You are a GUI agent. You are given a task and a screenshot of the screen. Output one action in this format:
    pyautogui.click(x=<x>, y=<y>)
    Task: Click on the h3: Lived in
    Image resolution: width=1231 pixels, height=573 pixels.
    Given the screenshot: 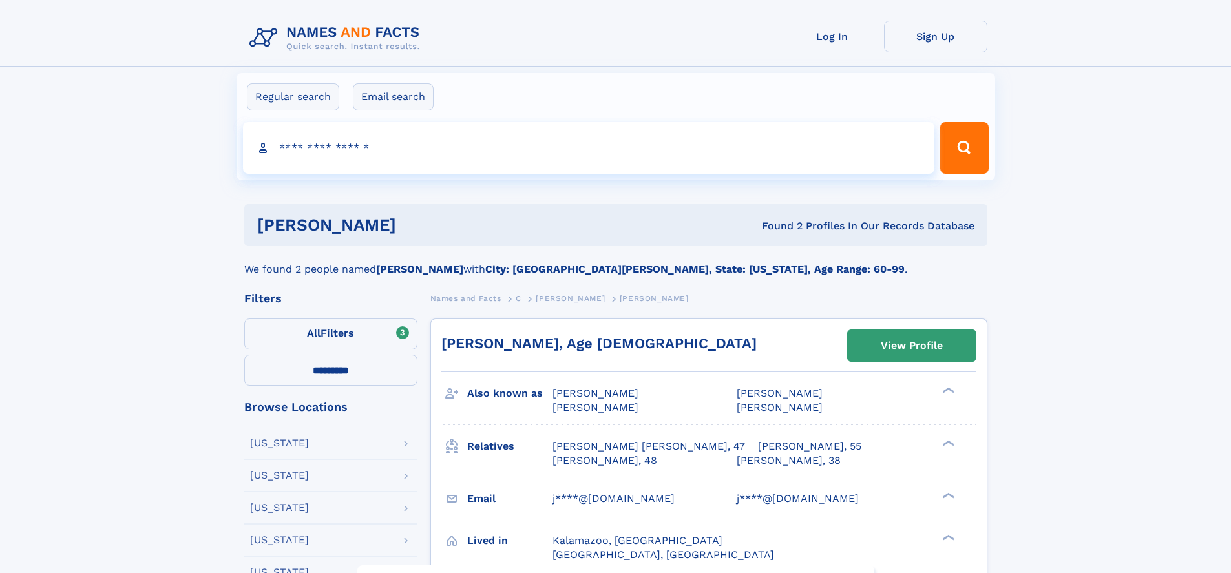 What is the action you would take?
    pyautogui.click(x=510, y=541)
    